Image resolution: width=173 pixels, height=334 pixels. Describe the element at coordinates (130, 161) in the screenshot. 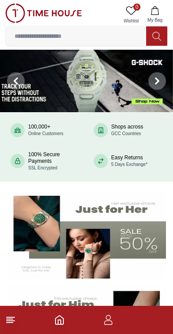

I see `div: Easy Returns` at that location.